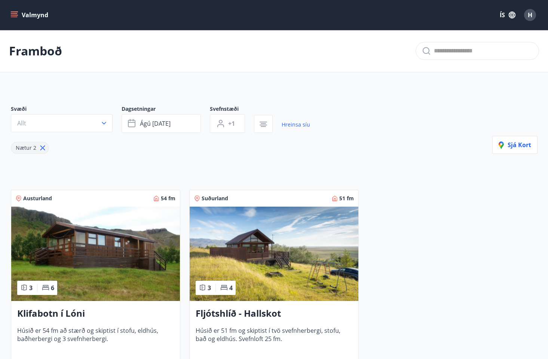  Describe the element at coordinates (231, 288) in the screenshot. I see `span: 4` at that location.